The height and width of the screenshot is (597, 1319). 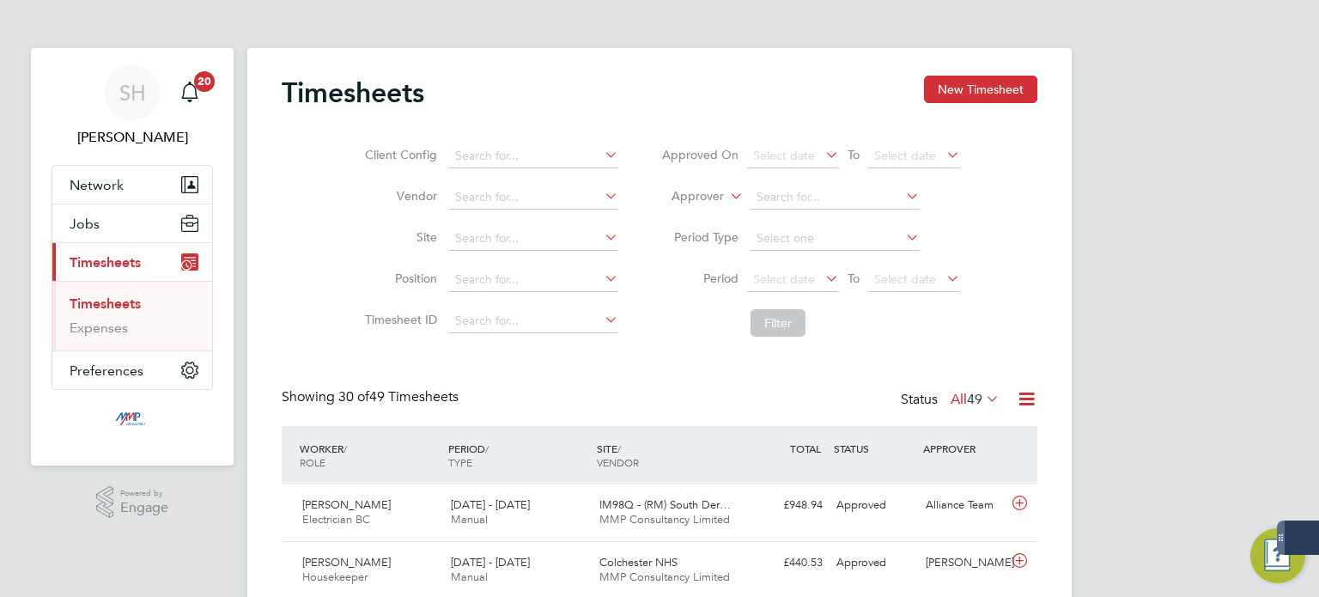 What do you see at coordinates (144, 493) in the screenshot?
I see `span: Powered by` at bounding box center [144, 493].